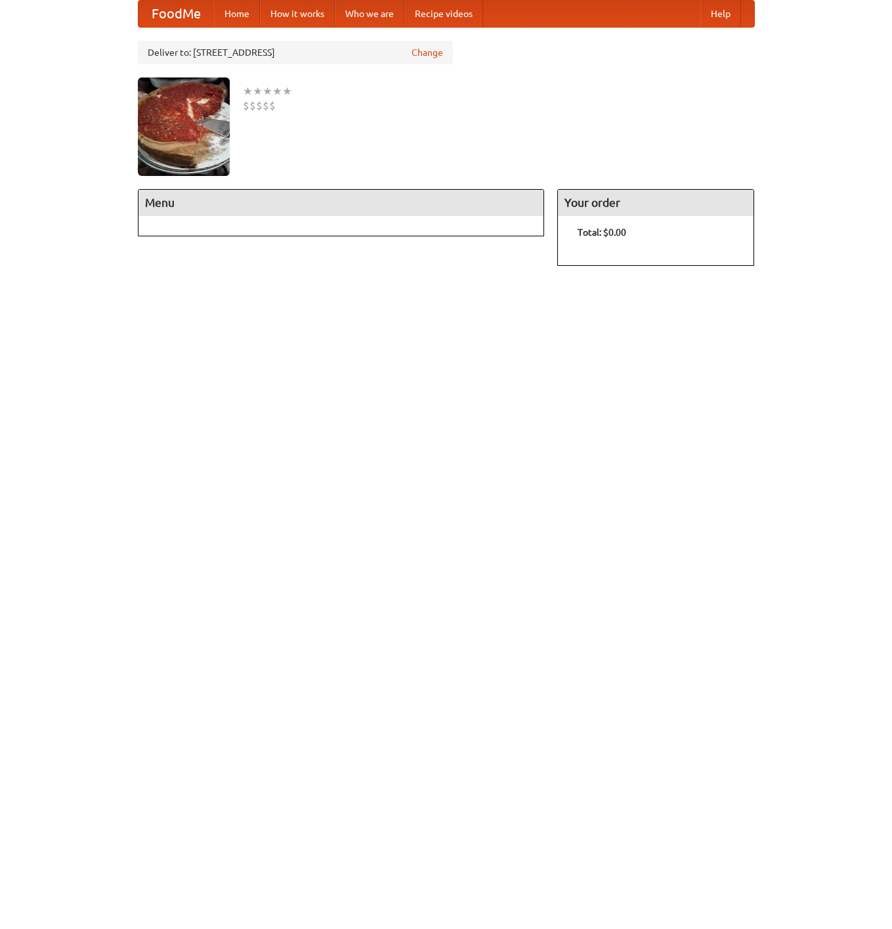 This screenshot has width=892, height=929. Describe the element at coordinates (370, 14) in the screenshot. I see `a: Who we are` at that location.